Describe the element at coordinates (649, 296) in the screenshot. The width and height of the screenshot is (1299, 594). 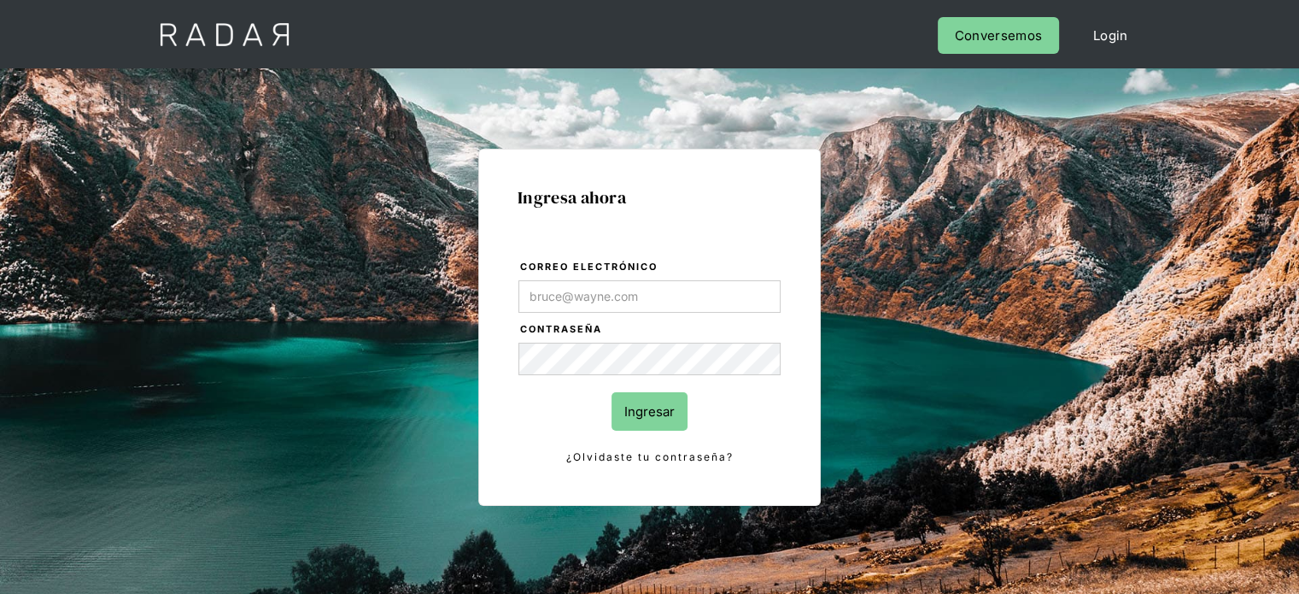
I see `input: bruce@wayne.com` at that location.